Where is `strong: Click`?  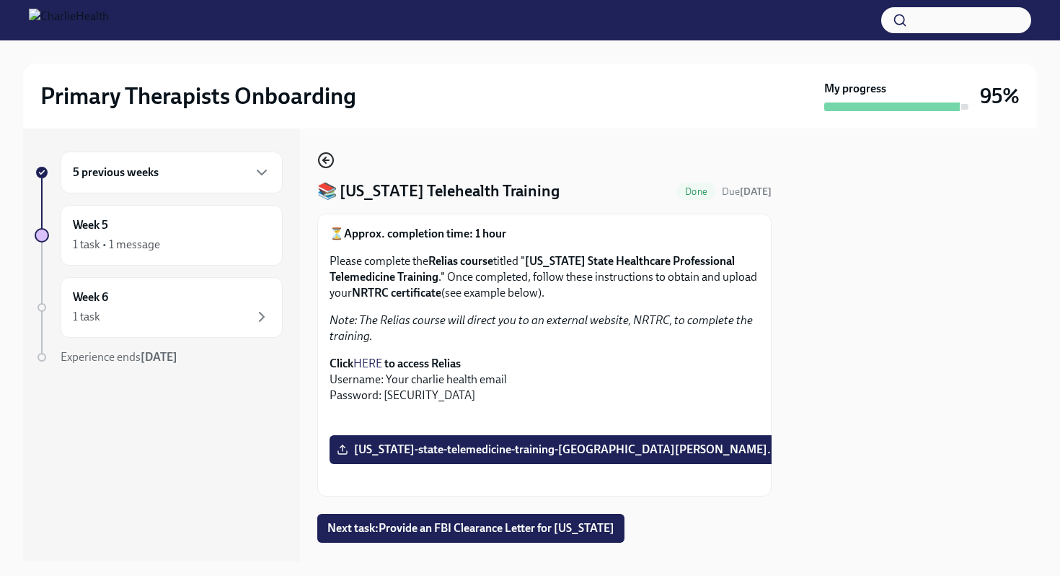 strong: Click is located at coordinates (341, 363).